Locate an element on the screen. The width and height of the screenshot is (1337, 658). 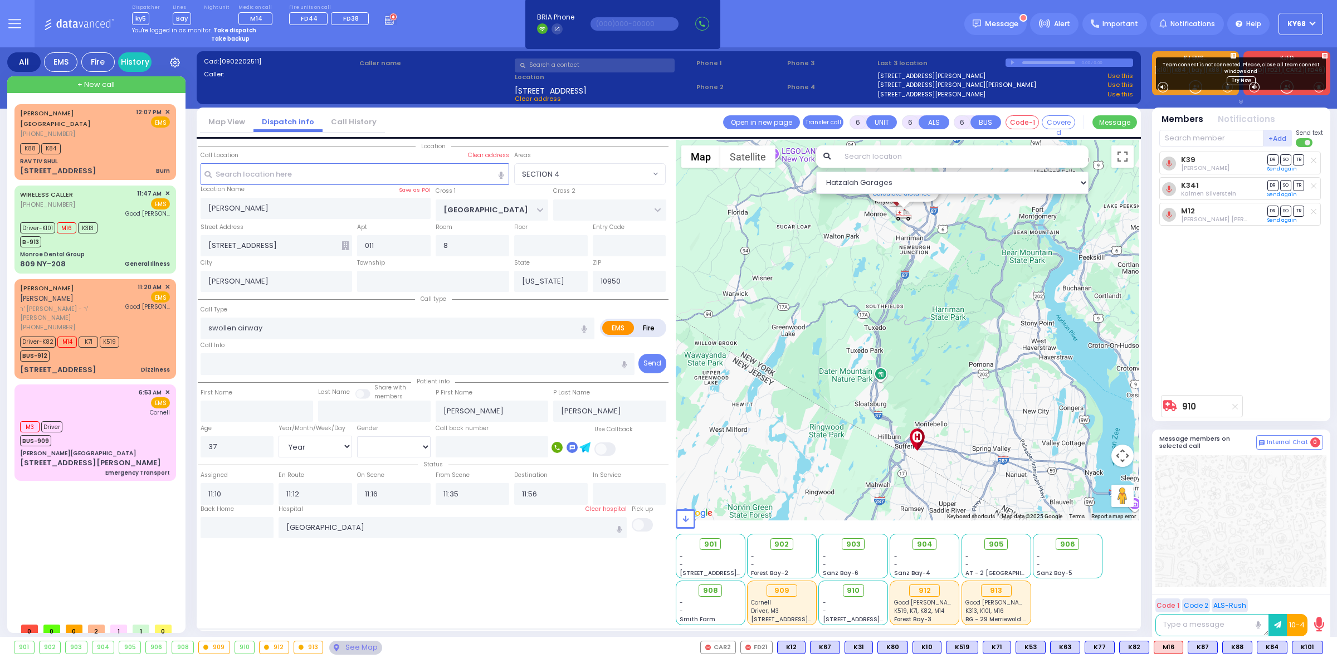
div: K519 is located at coordinates (962, 647).